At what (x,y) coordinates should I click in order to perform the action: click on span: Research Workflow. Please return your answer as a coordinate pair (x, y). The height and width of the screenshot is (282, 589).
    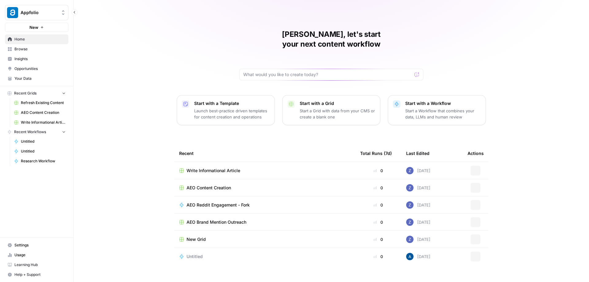
    Looking at the image, I should click on (43, 161).